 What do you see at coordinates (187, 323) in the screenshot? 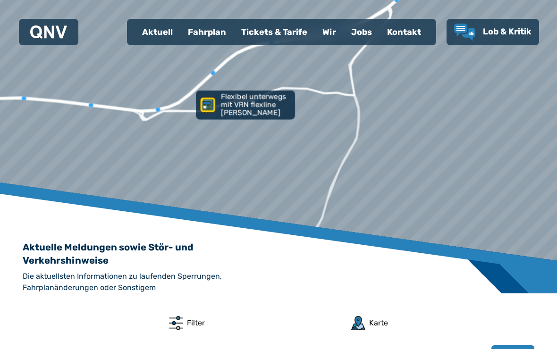
I see `button: Filter-Dialog öffnen` at bounding box center [187, 323].